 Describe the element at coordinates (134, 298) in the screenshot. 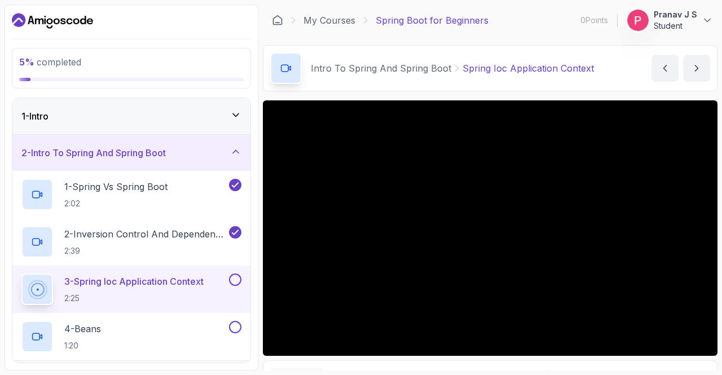

I see `p: 2:25` at that location.